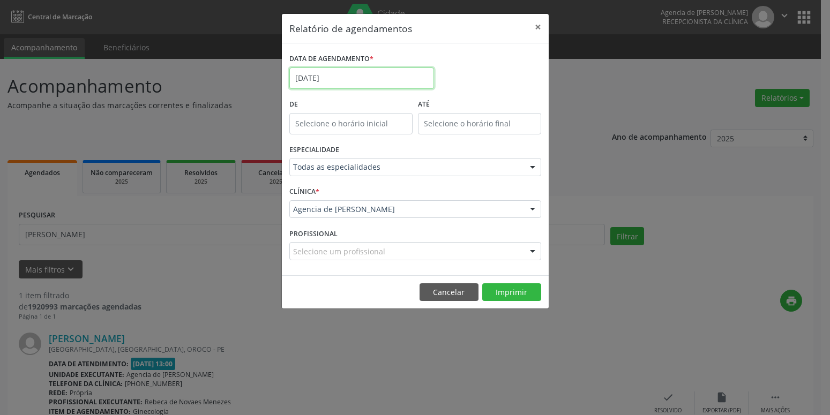  Describe the element at coordinates (339, 251) in the screenshot. I see `span: Selecione um profissional` at that location.